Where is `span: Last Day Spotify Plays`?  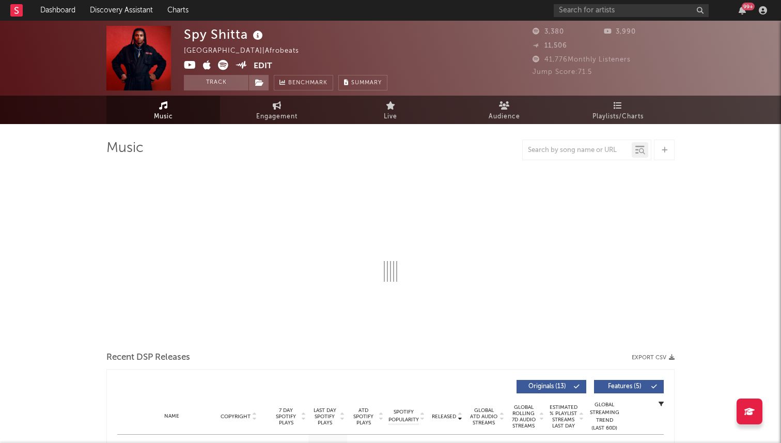
span: Last Day Spotify Plays is located at coordinates (324, 416).